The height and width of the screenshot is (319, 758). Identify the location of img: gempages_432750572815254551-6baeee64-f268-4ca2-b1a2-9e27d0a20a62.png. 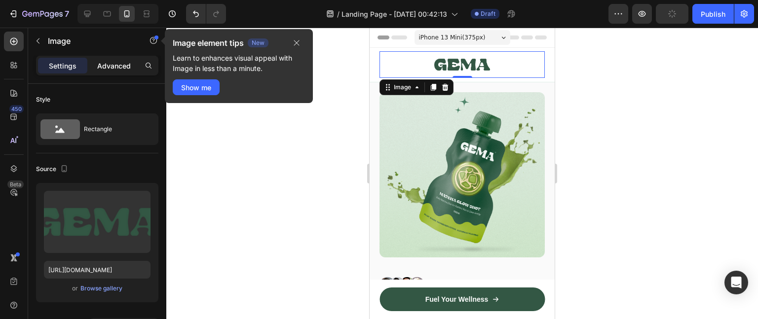
(92, 147).